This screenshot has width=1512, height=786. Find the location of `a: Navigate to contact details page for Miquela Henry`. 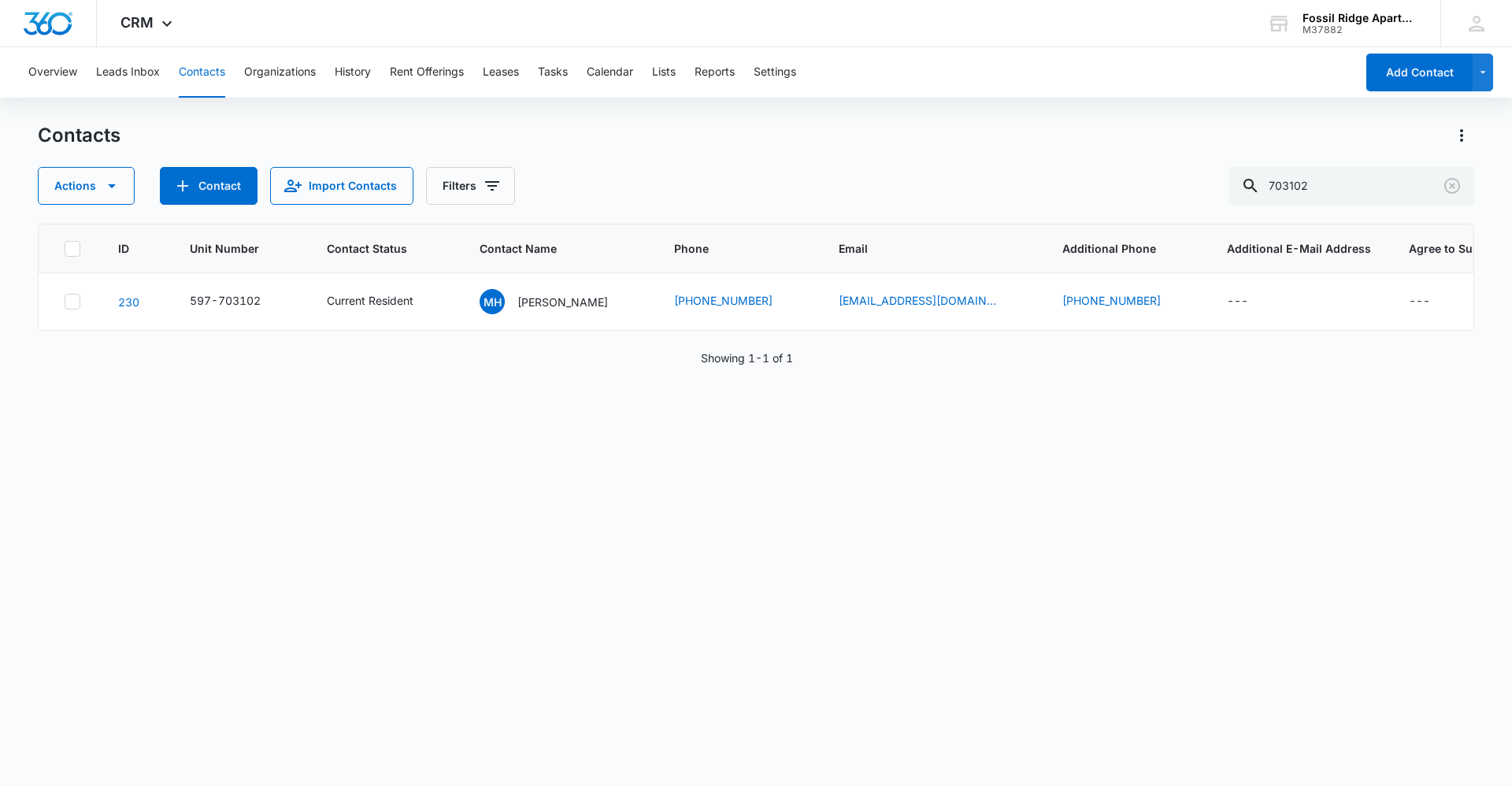

a: Navigate to contact details page for Miquela Henry is located at coordinates (129, 302).